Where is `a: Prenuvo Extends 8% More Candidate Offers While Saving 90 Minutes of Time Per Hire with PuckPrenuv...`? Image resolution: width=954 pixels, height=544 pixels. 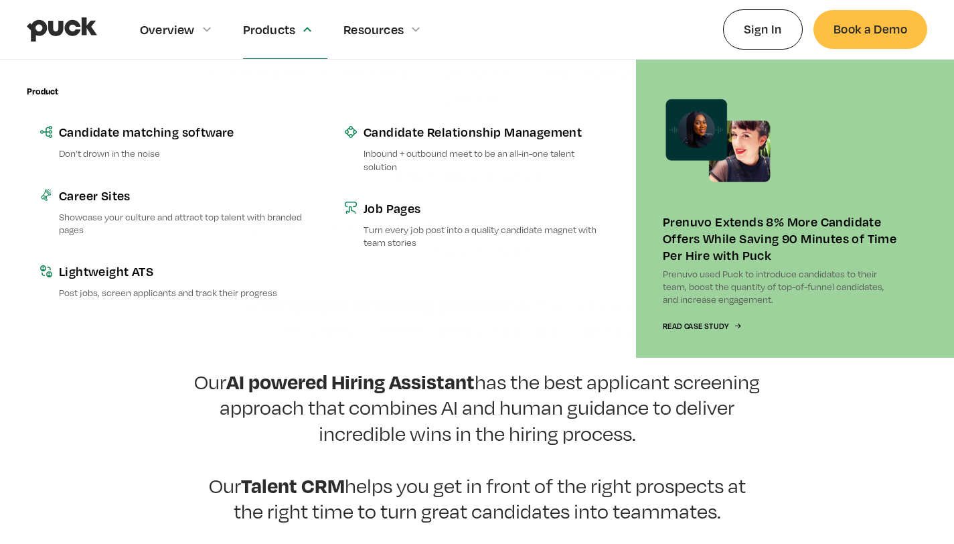
a: Prenuvo Extends 8% More Candidate Offers While Saving 90 Minutes of Time Per Hire with PuckPrenuv... is located at coordinates (782, 208).